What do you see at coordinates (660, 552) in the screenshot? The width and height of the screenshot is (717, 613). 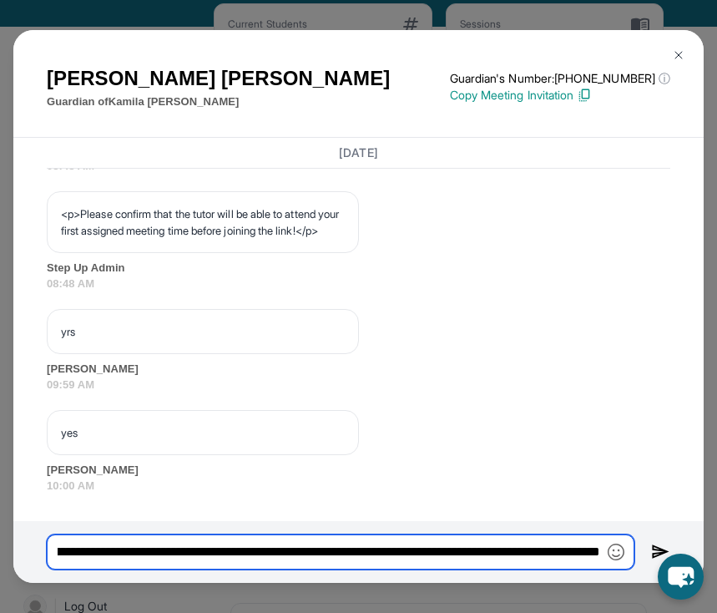 I see `img: Send icon` at bounding box center [660, 552].